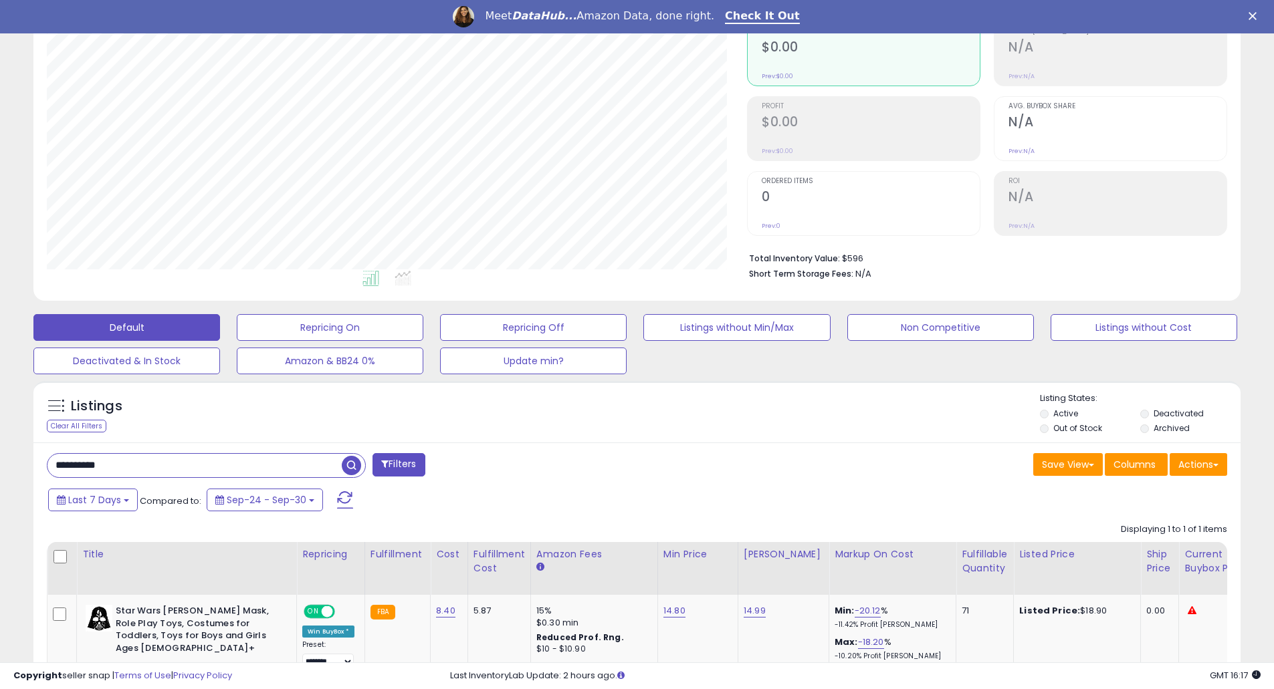  What do you see at coordinates (265, 500) in the screenshot?
I see `button: Sep-24 - Sep-30` at bounding box center [265, 500].